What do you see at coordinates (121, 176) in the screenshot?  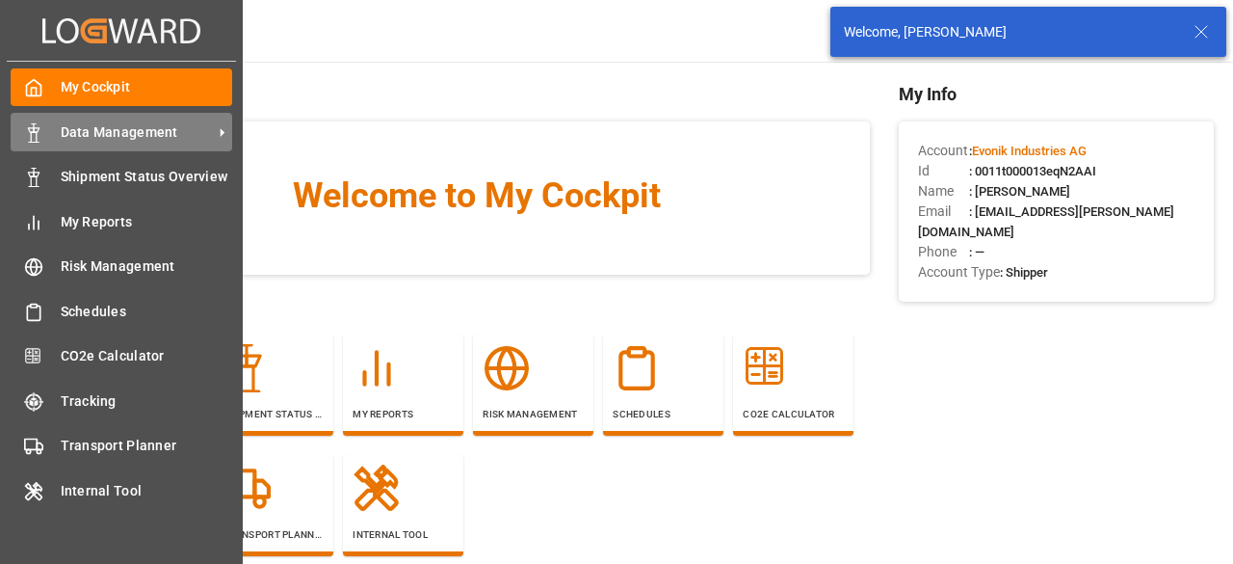 I see `a: Shipment Status Overview` at bounding box center [121, 176].